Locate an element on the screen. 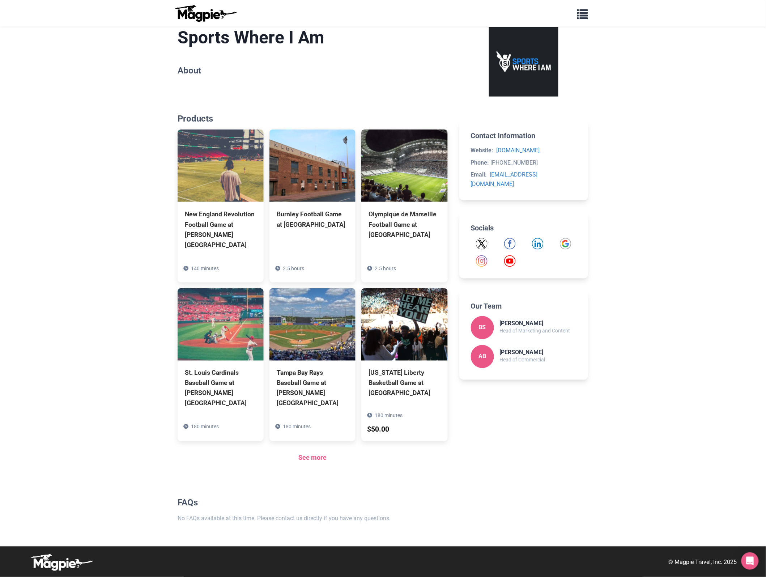 The image size is (766, 577). h2: Products is located at coordinates (312, 119).